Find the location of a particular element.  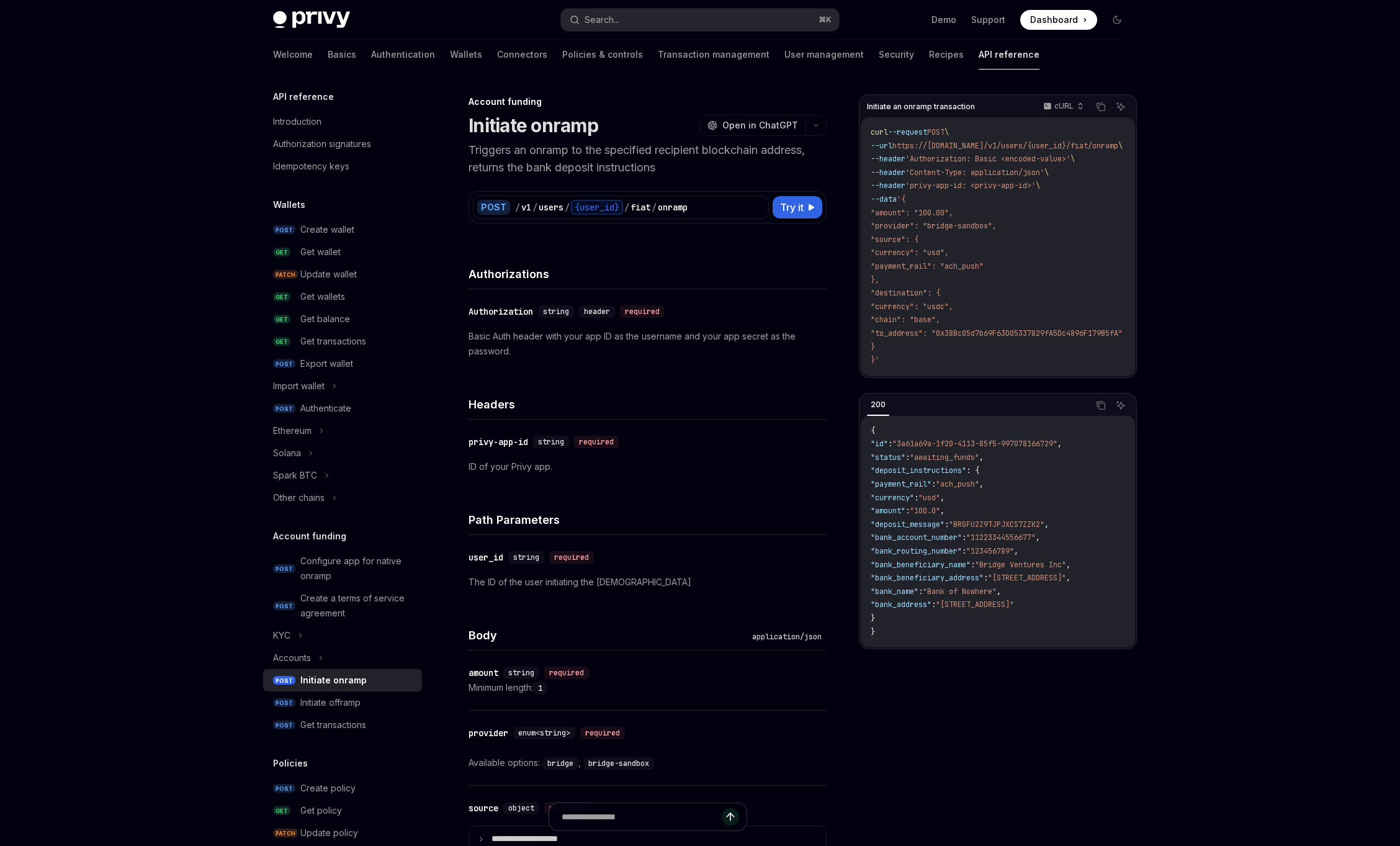

span: "amount" is located at coordinates (888, 511).